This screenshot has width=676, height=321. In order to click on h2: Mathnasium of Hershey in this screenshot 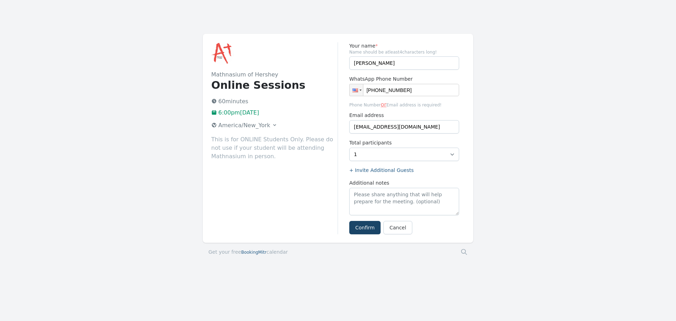, I will do `click(274, 75)`.